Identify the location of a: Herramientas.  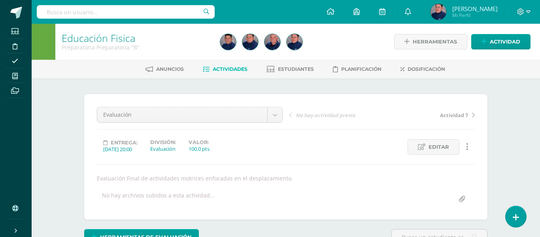
(431, 42).